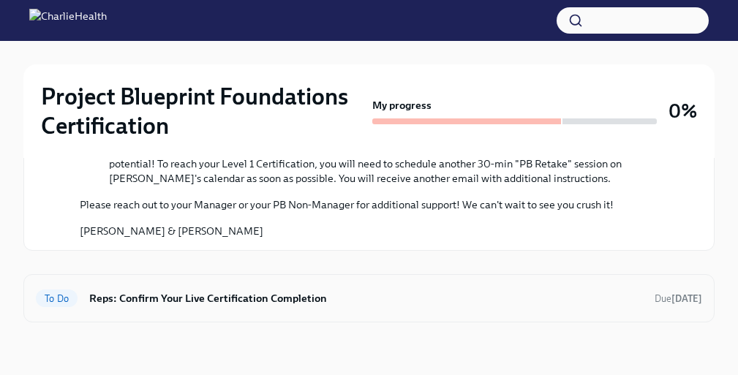 The image size is (738, 375). Describe the element at coordinates (682, 111) in the screenshot. I see `h3: 0%` at that location.